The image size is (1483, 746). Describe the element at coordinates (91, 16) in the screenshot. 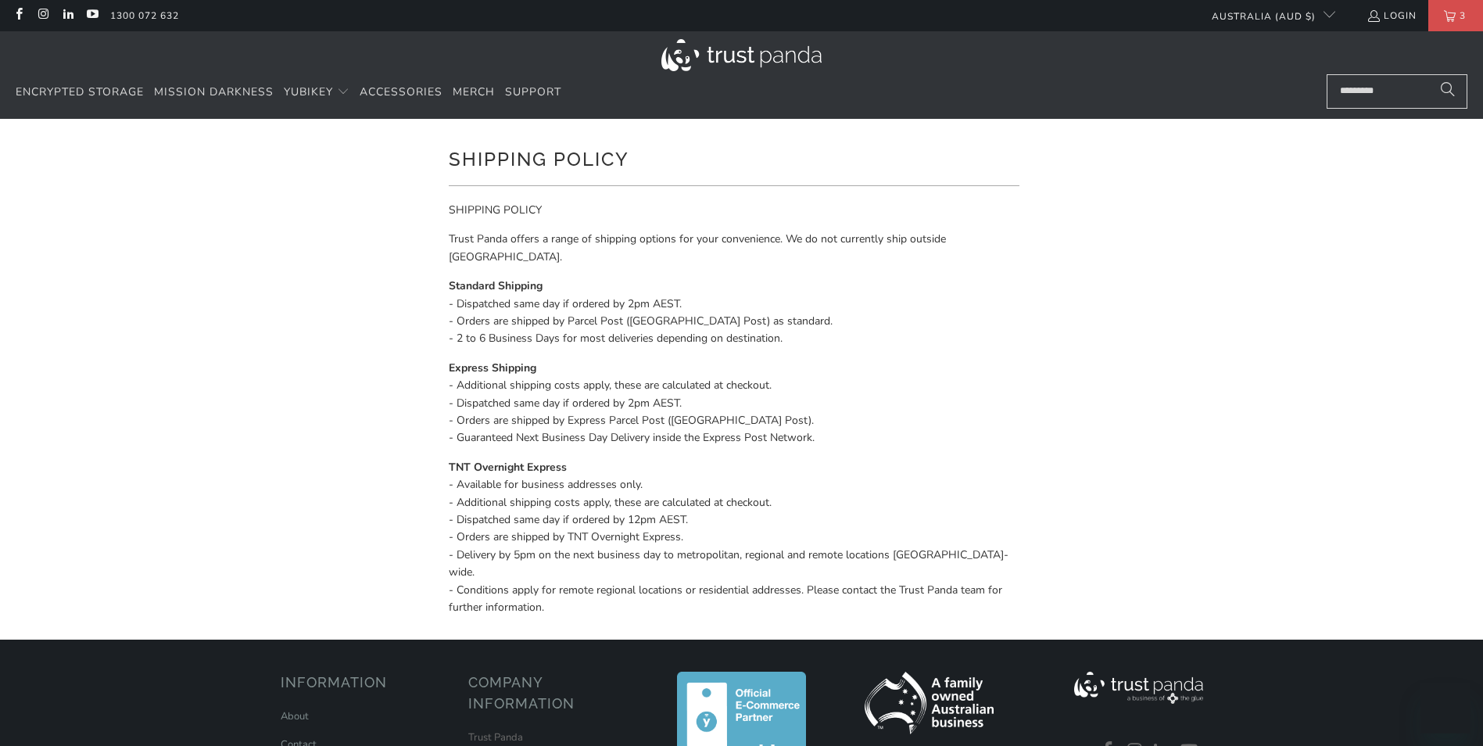

I see `a: Trust Panda Australia on YouTube` at that location.